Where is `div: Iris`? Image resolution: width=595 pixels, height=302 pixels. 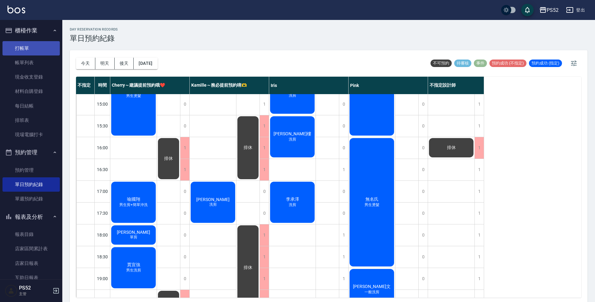 div: Iris is located at coordinates (309, 85).